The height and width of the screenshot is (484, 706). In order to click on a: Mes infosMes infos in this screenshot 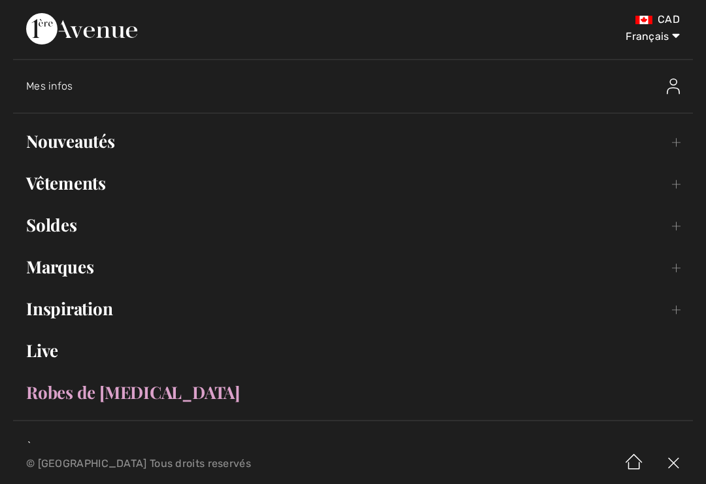, I will do `click(360, 86)`.